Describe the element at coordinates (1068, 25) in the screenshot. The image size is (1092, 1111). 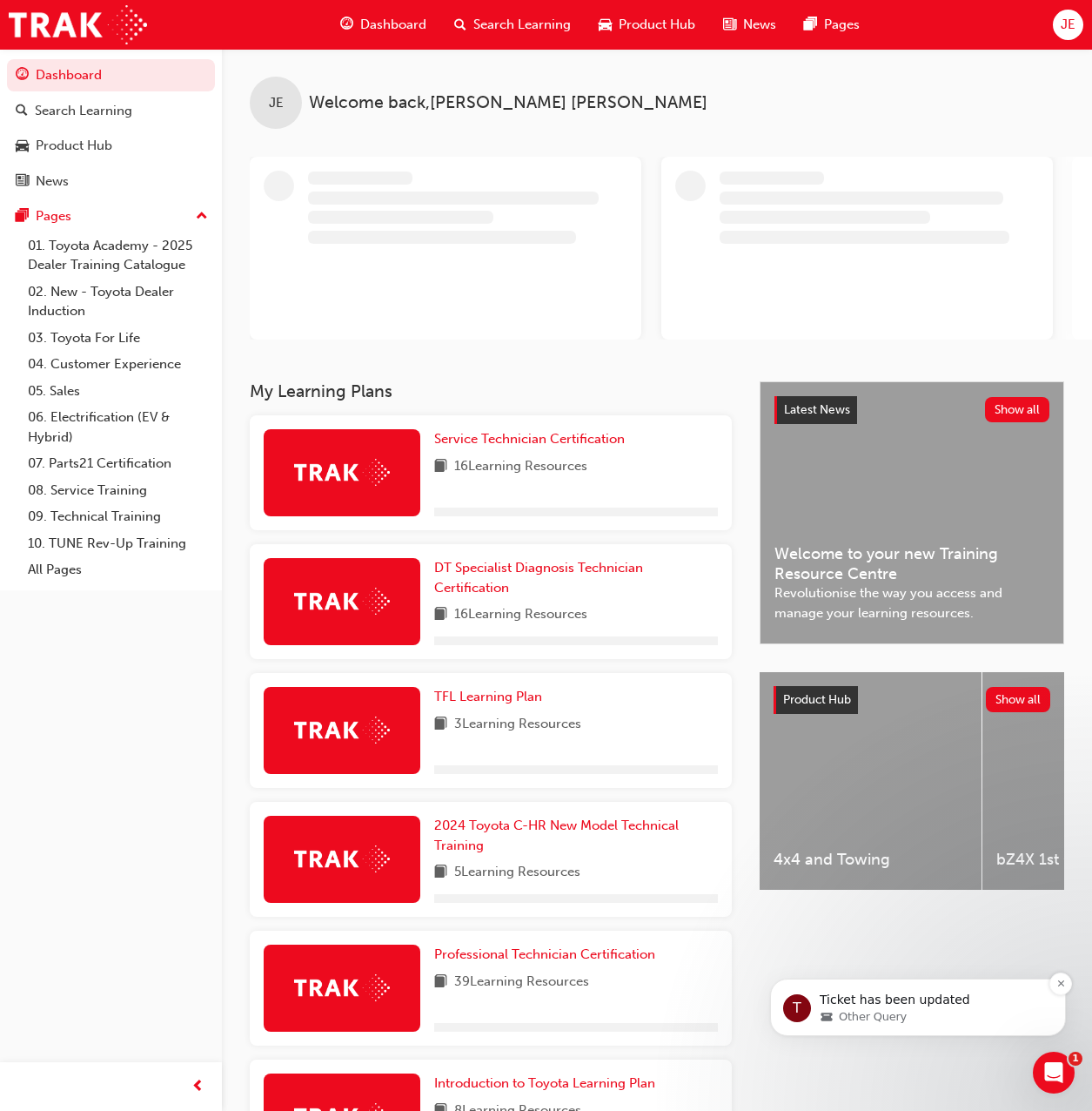
I see `button: JE` at that location.